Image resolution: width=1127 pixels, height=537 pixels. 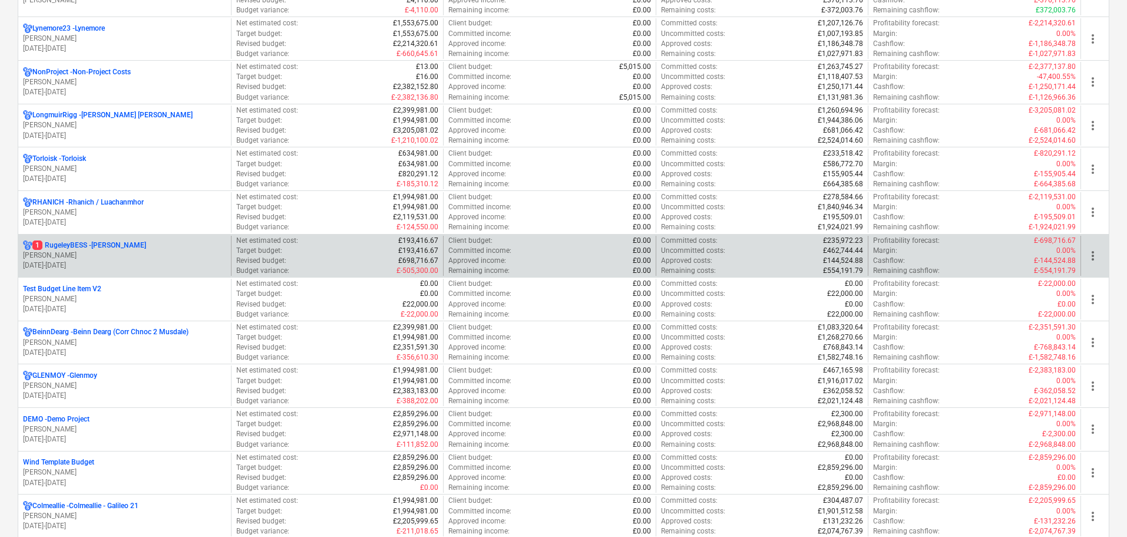 I want to click on p: £13.00, so click(x=427, y=67).